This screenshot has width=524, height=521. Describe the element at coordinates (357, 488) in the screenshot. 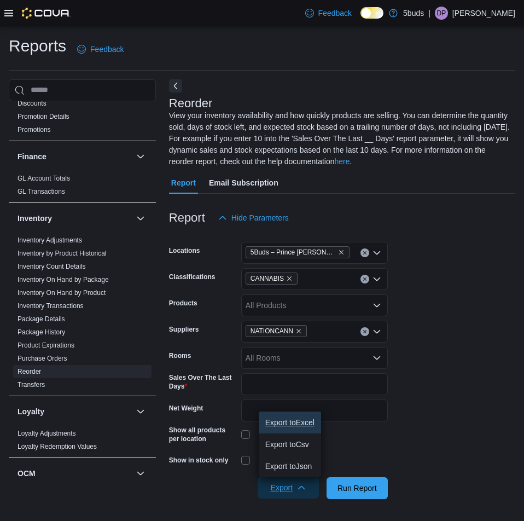

I see `button: Run Report` at that location.